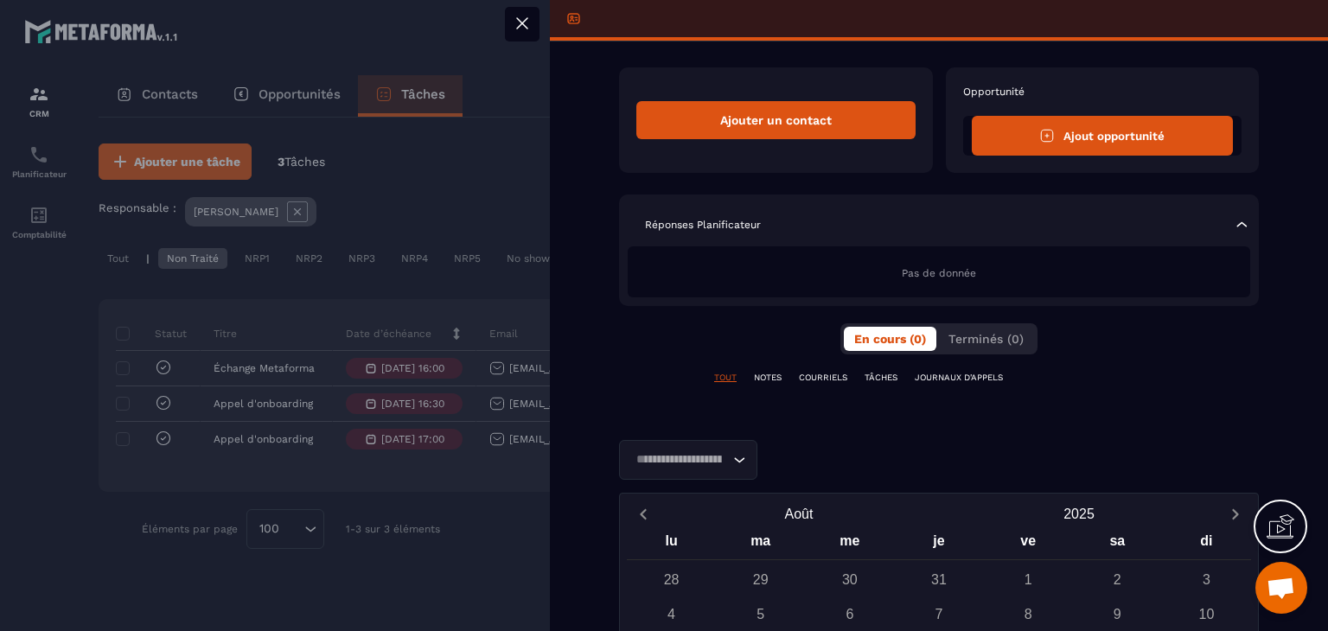  What do you see at coordinates (768, 378) in the screenshot?
I see `p: NOTES` at bounding box center [768, 378].